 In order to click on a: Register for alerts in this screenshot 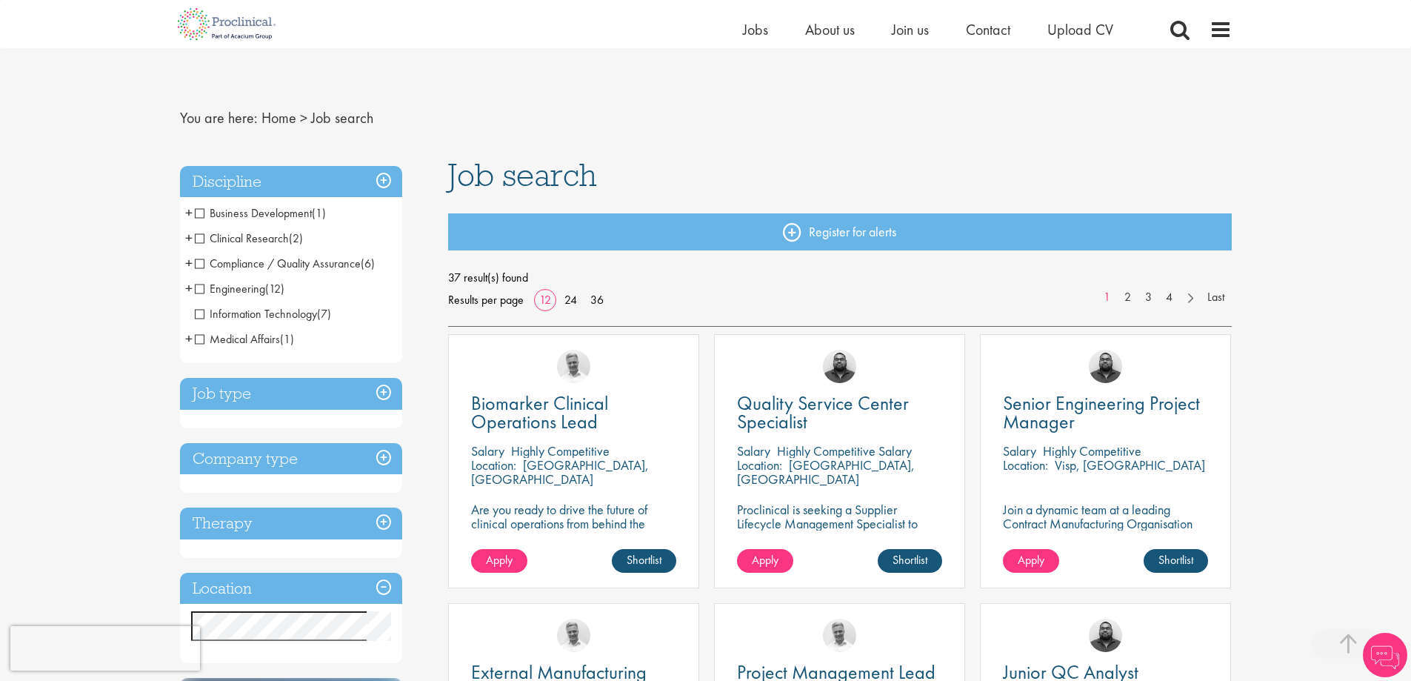, I will do `click(840, 232)`.